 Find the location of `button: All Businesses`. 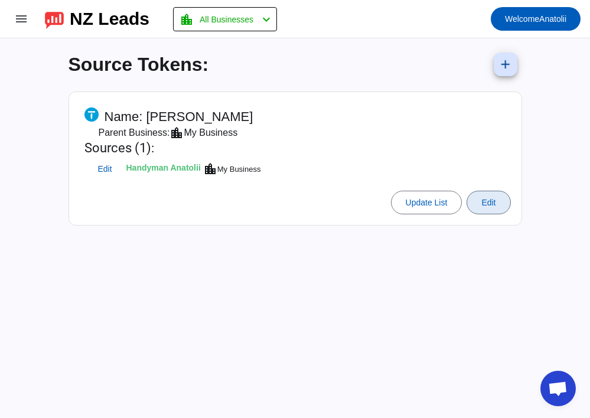

button: All Businesses is located at coordinates (225, 19).